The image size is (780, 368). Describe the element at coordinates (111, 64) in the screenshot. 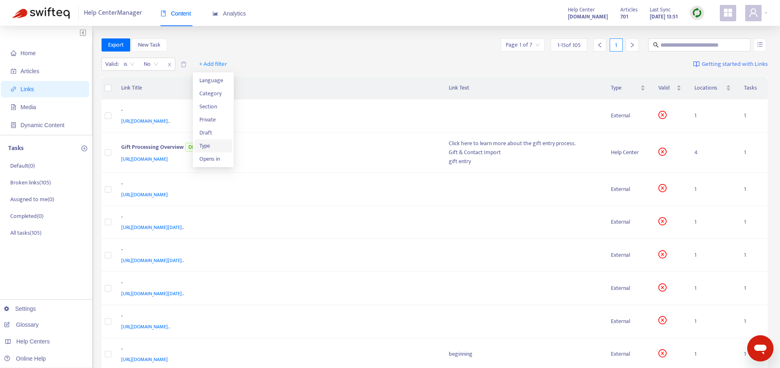

I see `span: Valid :` at that location.